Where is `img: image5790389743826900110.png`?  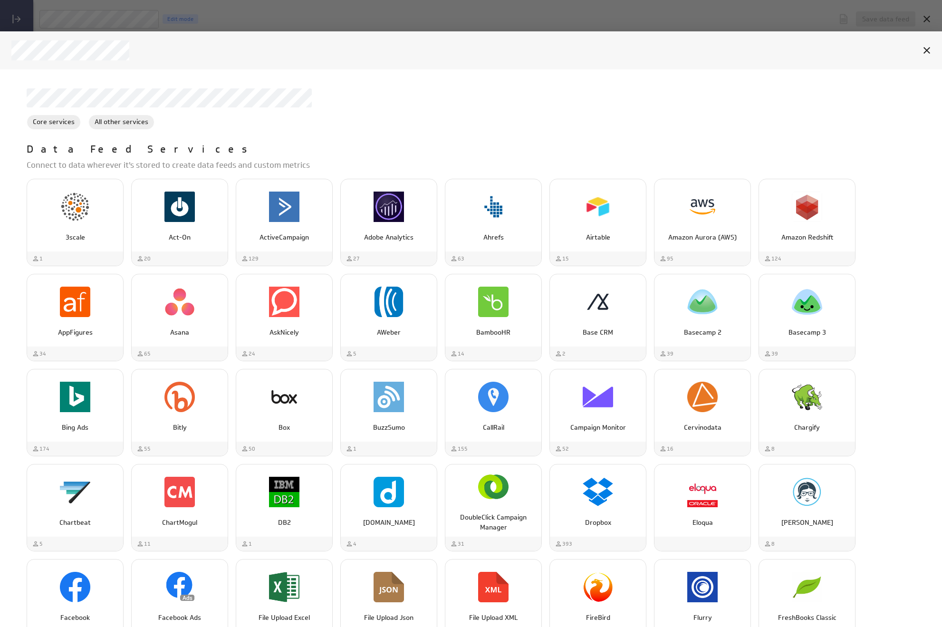 img: image5790389743826900110.png is located at coordinates (703, 492).